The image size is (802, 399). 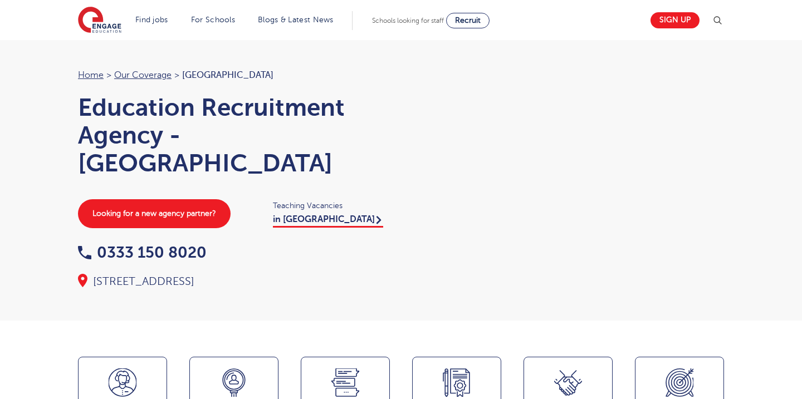 I want to click on a: Sign up, so click(x=675, y=20).